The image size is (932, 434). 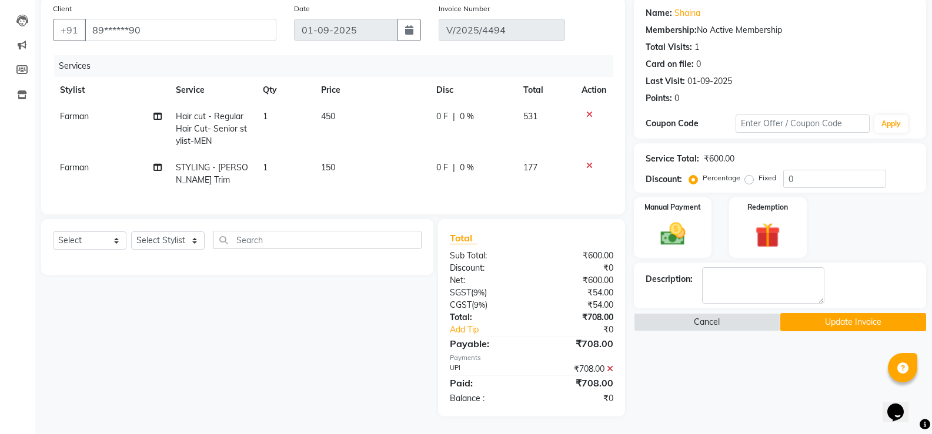 What do you see at coordinates (317, 240) in the screenshot?
I see `input: Search` at bounding box center [317, 240].